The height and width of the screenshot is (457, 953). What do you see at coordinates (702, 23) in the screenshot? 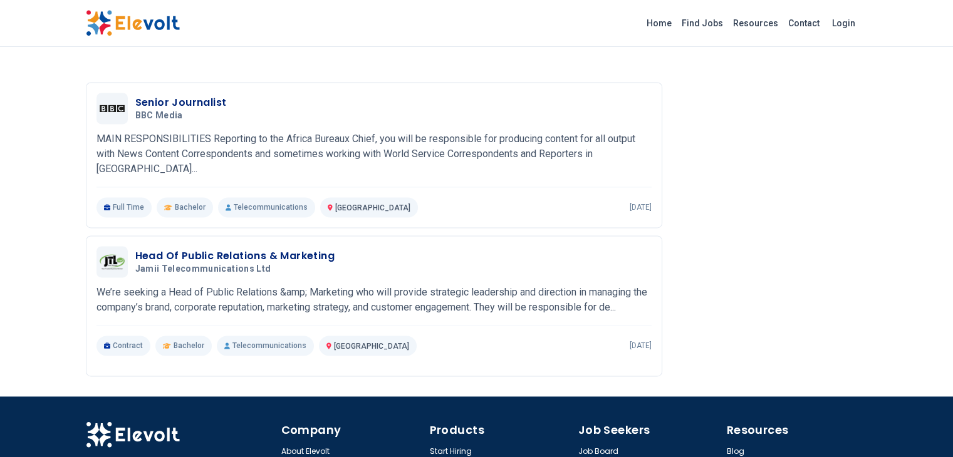
I see `a: Find Jobs` at bounding box center [702, 23].